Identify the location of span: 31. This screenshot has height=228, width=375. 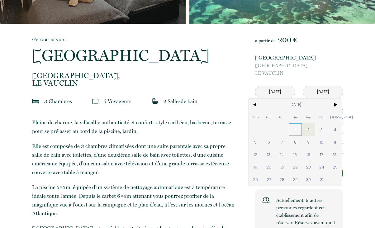
(322, 180).